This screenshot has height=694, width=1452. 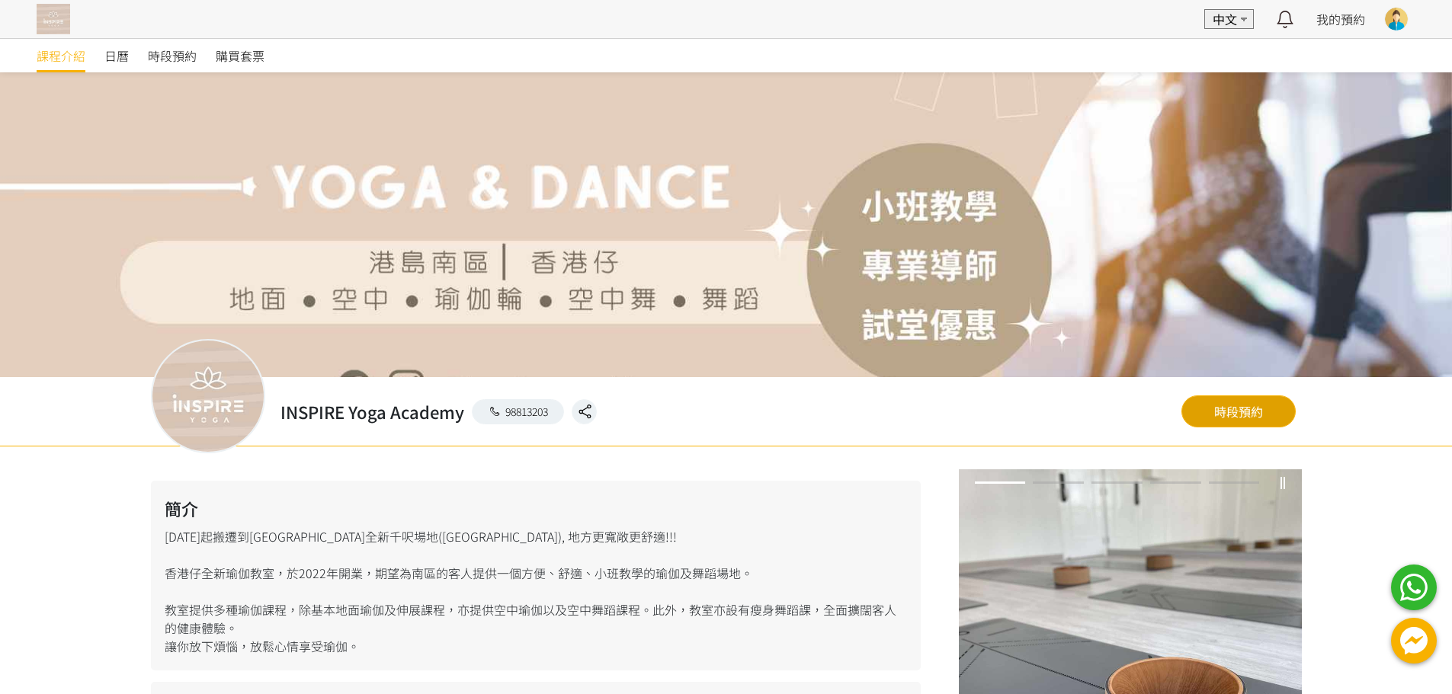 What do you see at coordinates (240, 56) in the screenshot?
I see `span: 購買套票` at bounding box center [240, 56].